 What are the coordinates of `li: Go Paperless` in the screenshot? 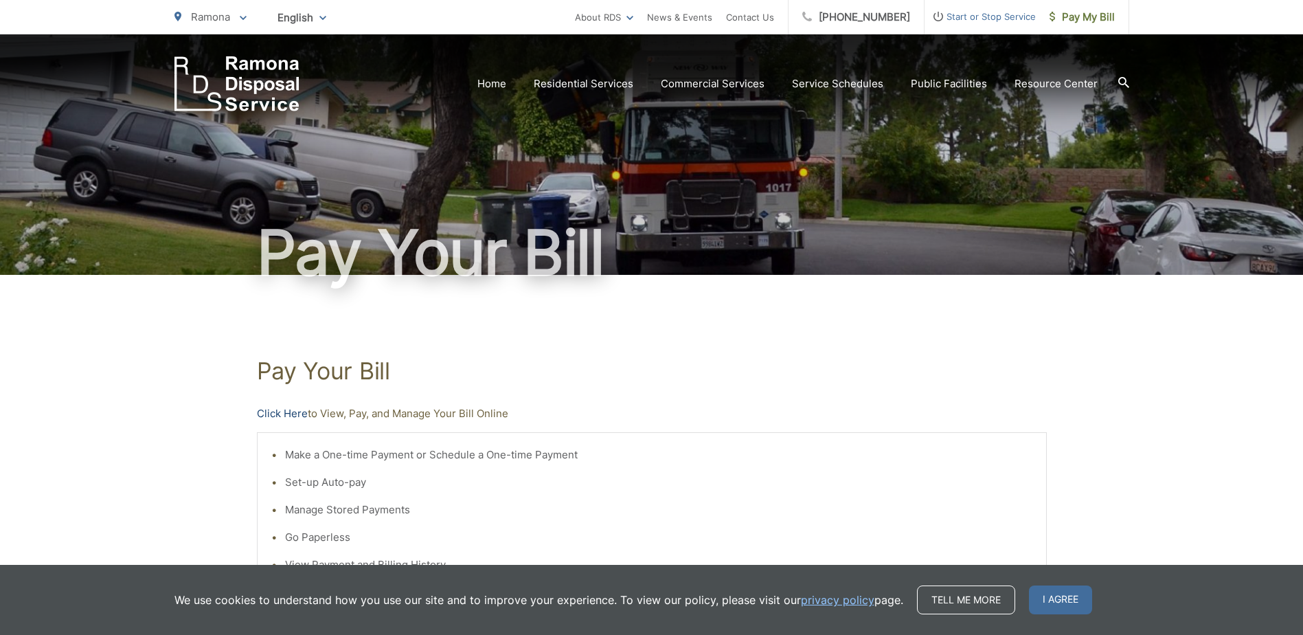 It's located at (659, 537).